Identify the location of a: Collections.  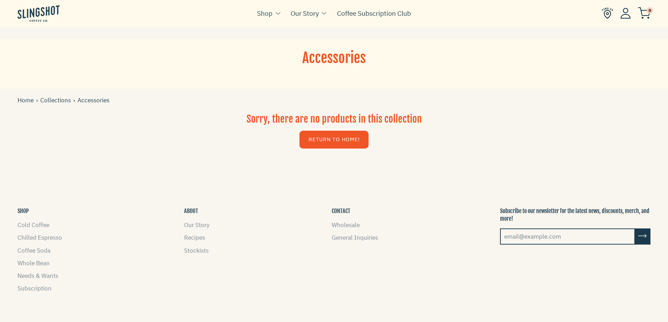
(57, 100).